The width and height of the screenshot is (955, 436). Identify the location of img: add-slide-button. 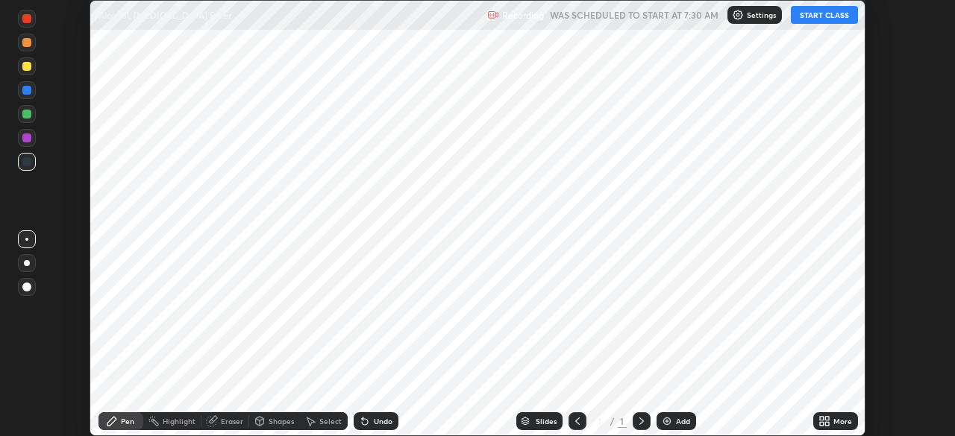
(667, 421).